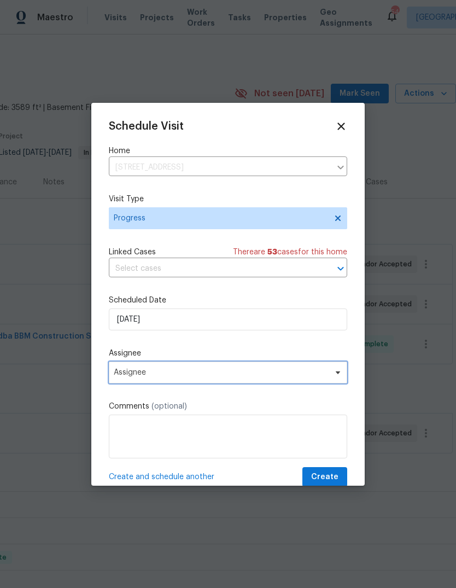  I want to click on label: Visit Type, so click(228, 199).